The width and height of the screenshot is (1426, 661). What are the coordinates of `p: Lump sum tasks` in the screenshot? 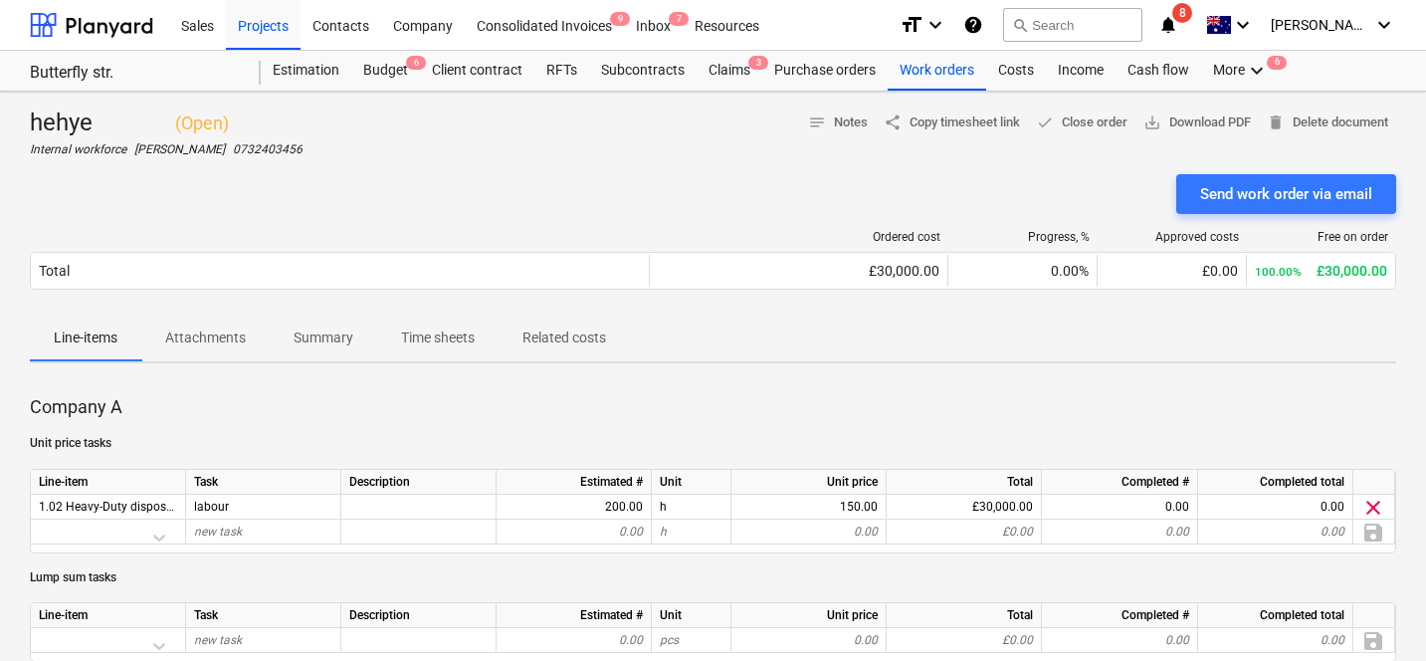 It's located at (712, 577).